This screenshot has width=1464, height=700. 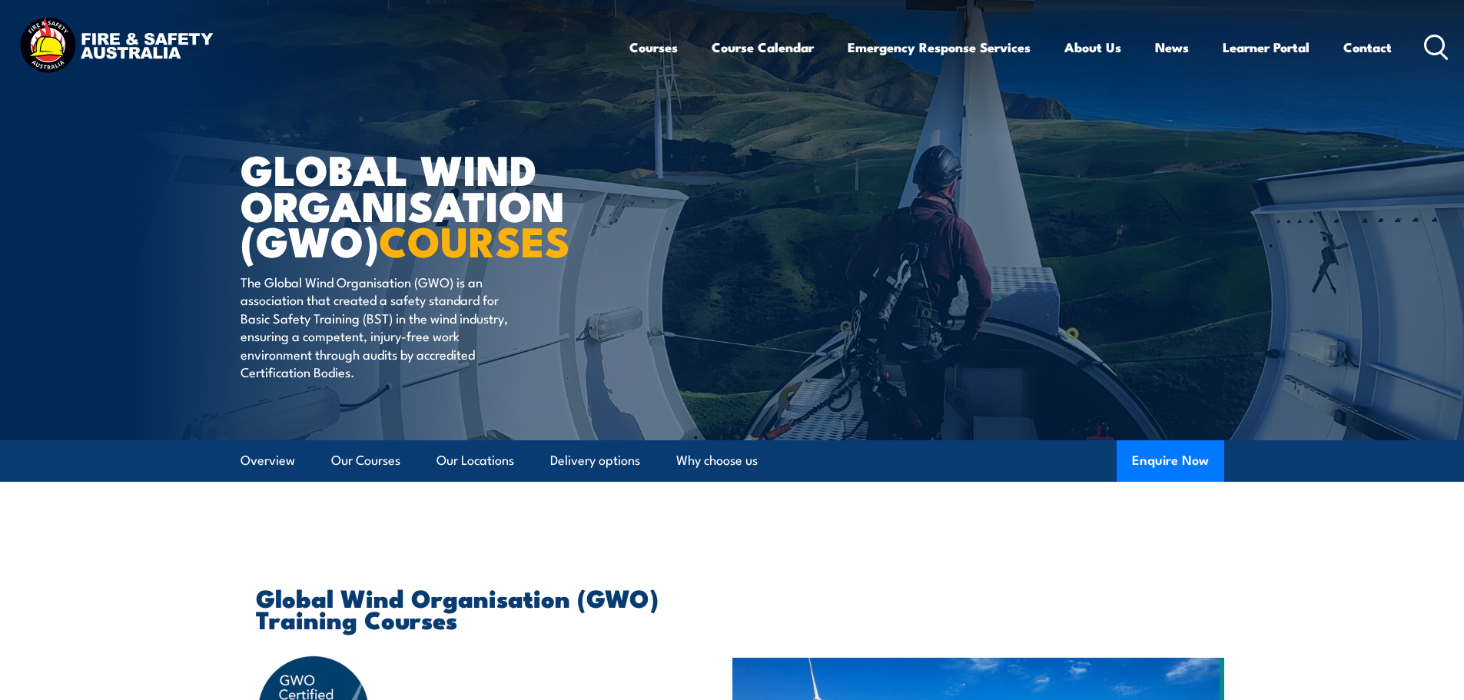 What do you see at coordinates (459, 608) in the screenshot?
I see `h2: Global Wind Organisation (GWO) Training Courses` at bounding box center [459, 608].